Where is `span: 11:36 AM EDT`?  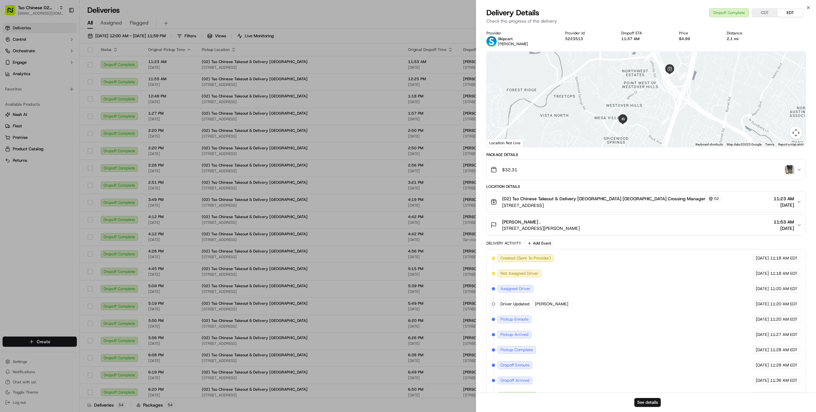 span: 11:36 AM EDT is located at coordinates (784, 381).